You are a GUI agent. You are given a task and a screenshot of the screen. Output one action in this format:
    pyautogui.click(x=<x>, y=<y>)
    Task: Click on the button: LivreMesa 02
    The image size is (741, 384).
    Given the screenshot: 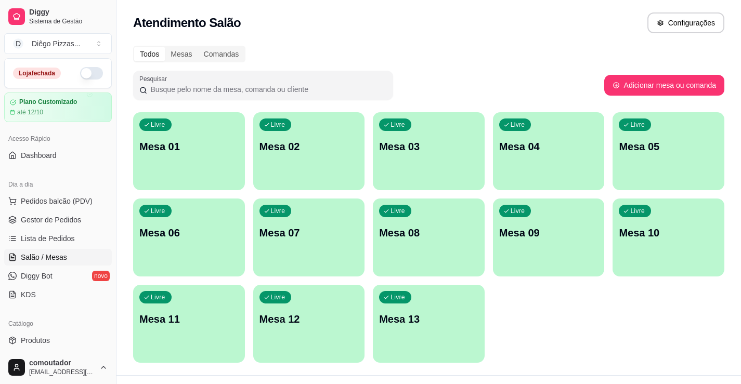 What is the action you would take?
    pyautogui.click(x=309, y=151)
    